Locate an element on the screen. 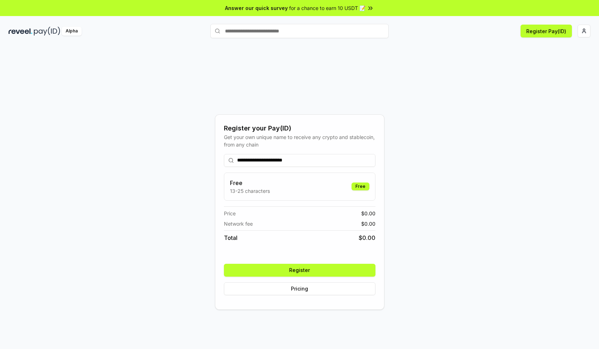  span: for a chance to earn 10 USDT 📝 is located at coordinates (327, 8).